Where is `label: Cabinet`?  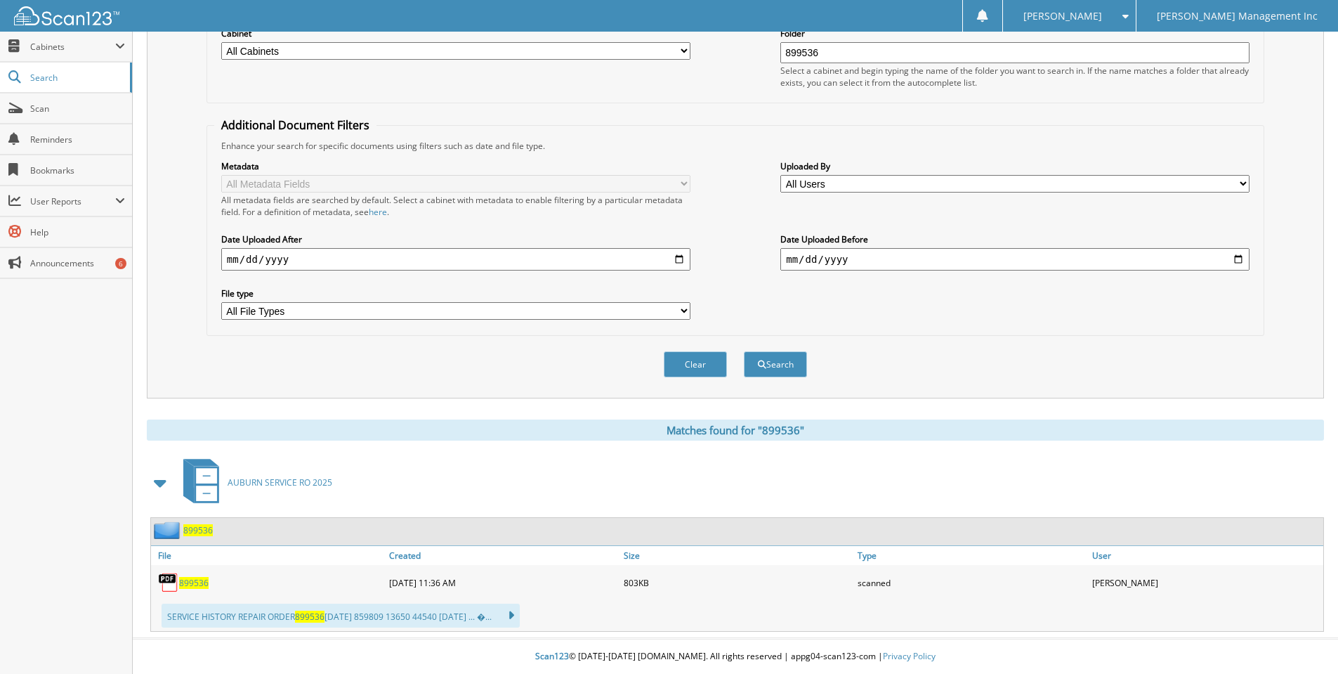 label: Cabinet is located at coordinates (456, 33).